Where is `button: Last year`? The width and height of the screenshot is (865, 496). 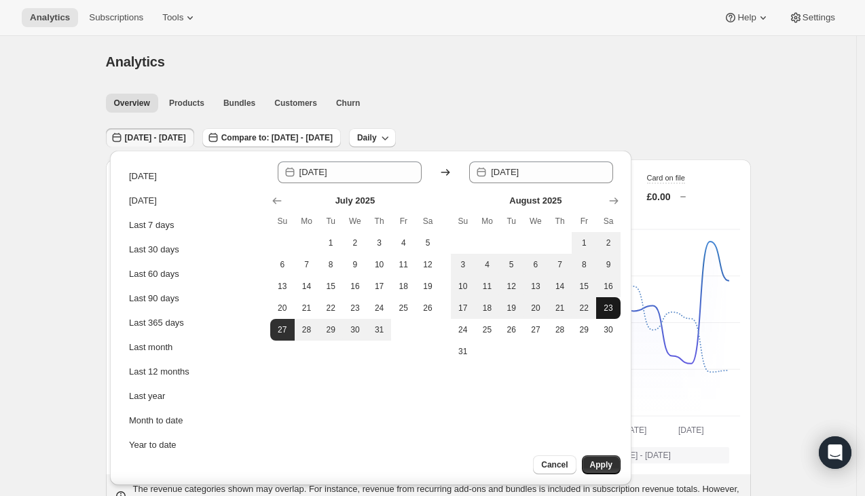 button: Last year is located at coordinates (193, 396).